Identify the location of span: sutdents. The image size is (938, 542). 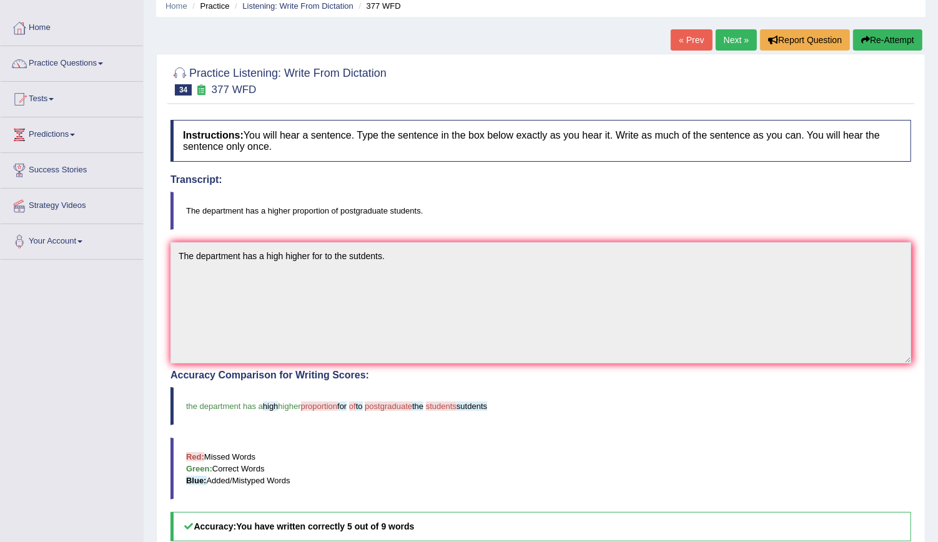
(471, 406).